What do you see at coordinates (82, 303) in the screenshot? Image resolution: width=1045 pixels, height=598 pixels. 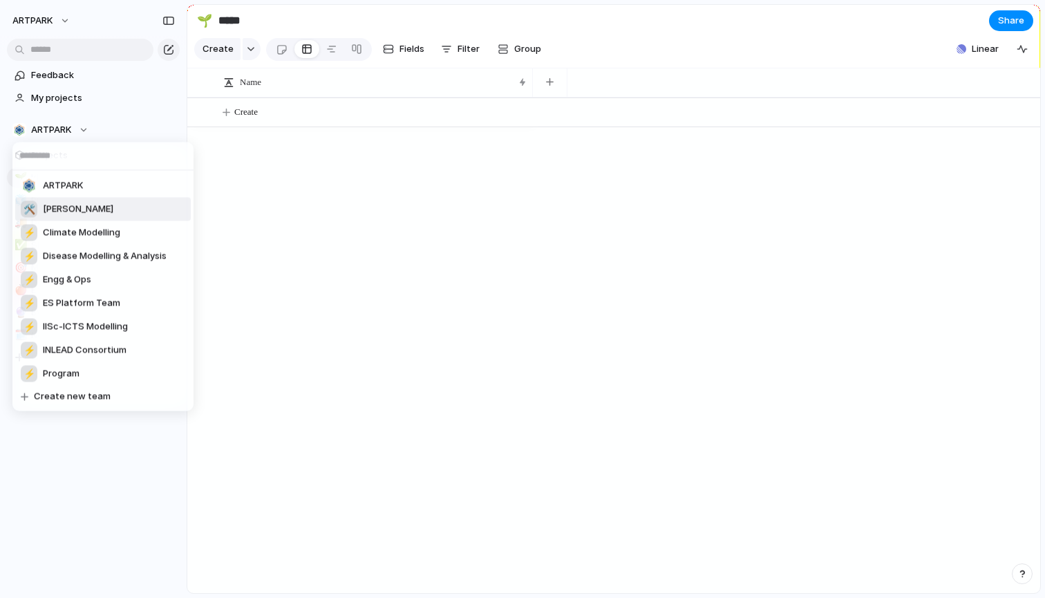 I see `span: ES Platform Team` at bounding box center [82, 303].